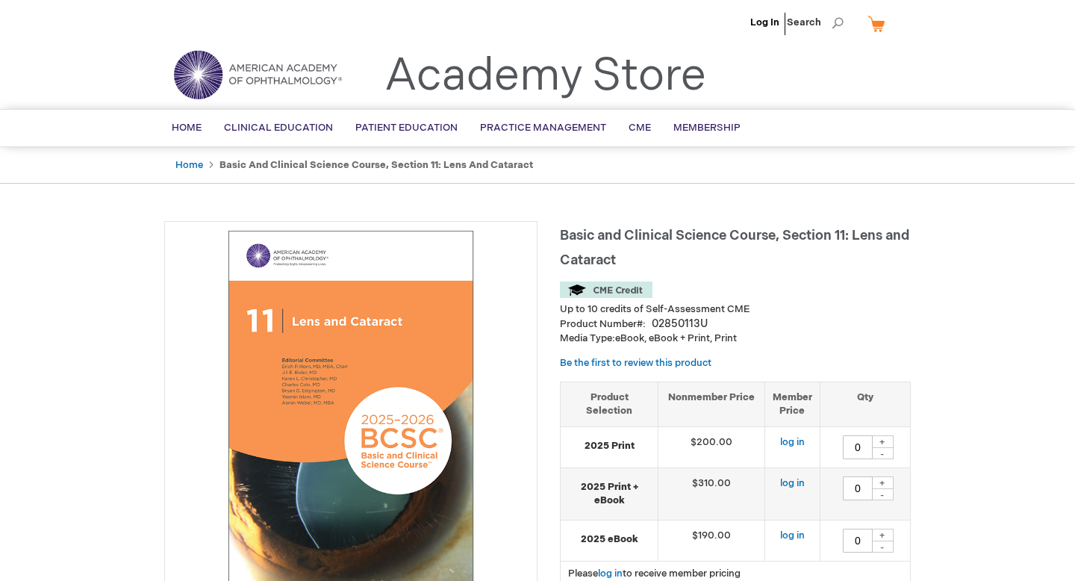 The width and height of the screenshot is (1075, 581). Describe the element at coordinates (609, 446) in the screenshot. I see `strong: 2025 Print` at that location.